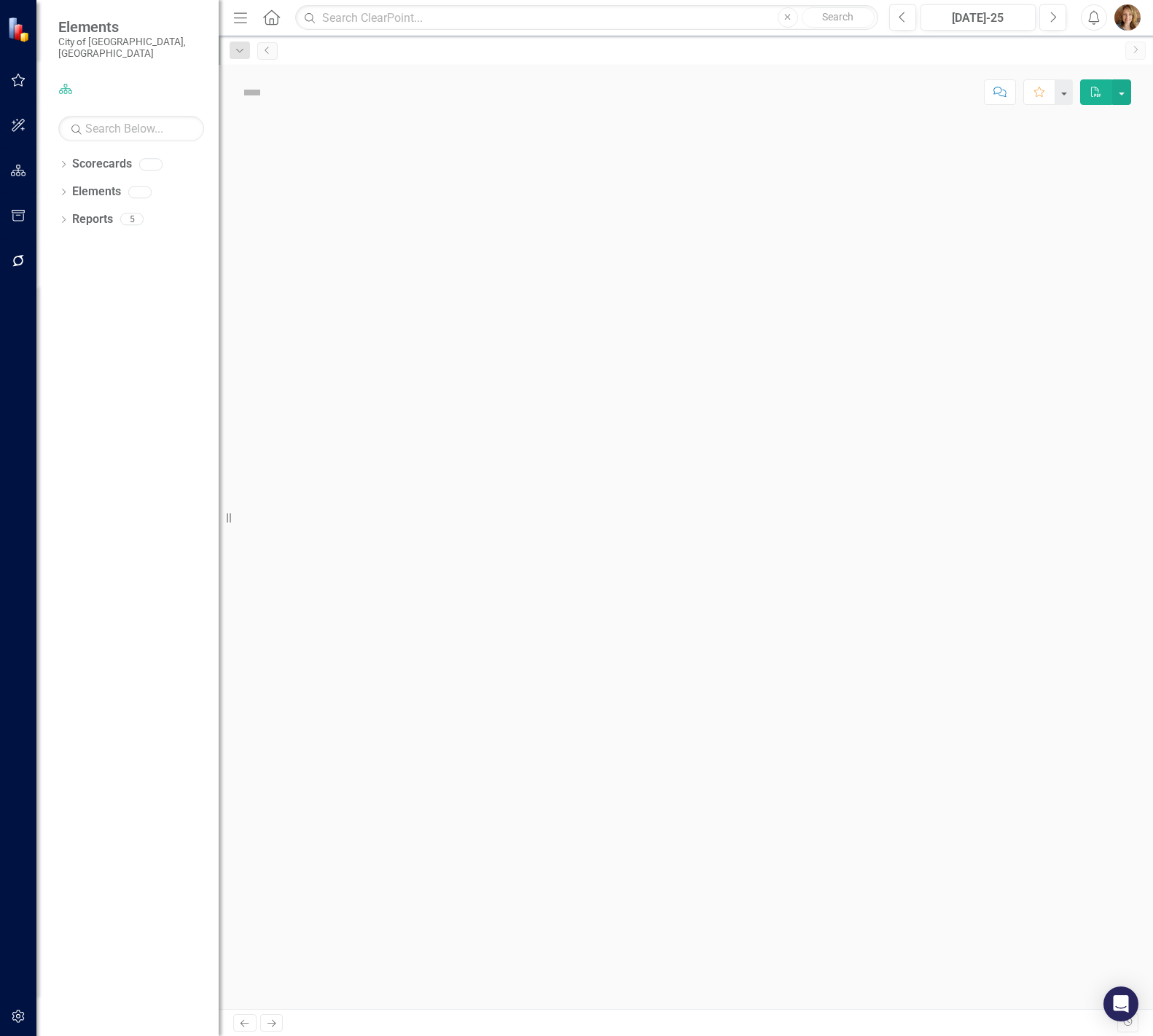 This screenshot has width=1153, height=1036. I want to click on button: Nichole Plowman, so click(1128, 18).